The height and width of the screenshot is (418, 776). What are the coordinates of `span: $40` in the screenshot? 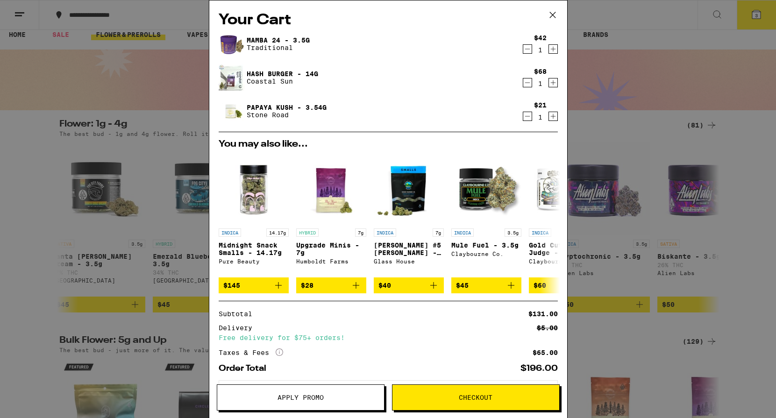 It's located at (384, 285).